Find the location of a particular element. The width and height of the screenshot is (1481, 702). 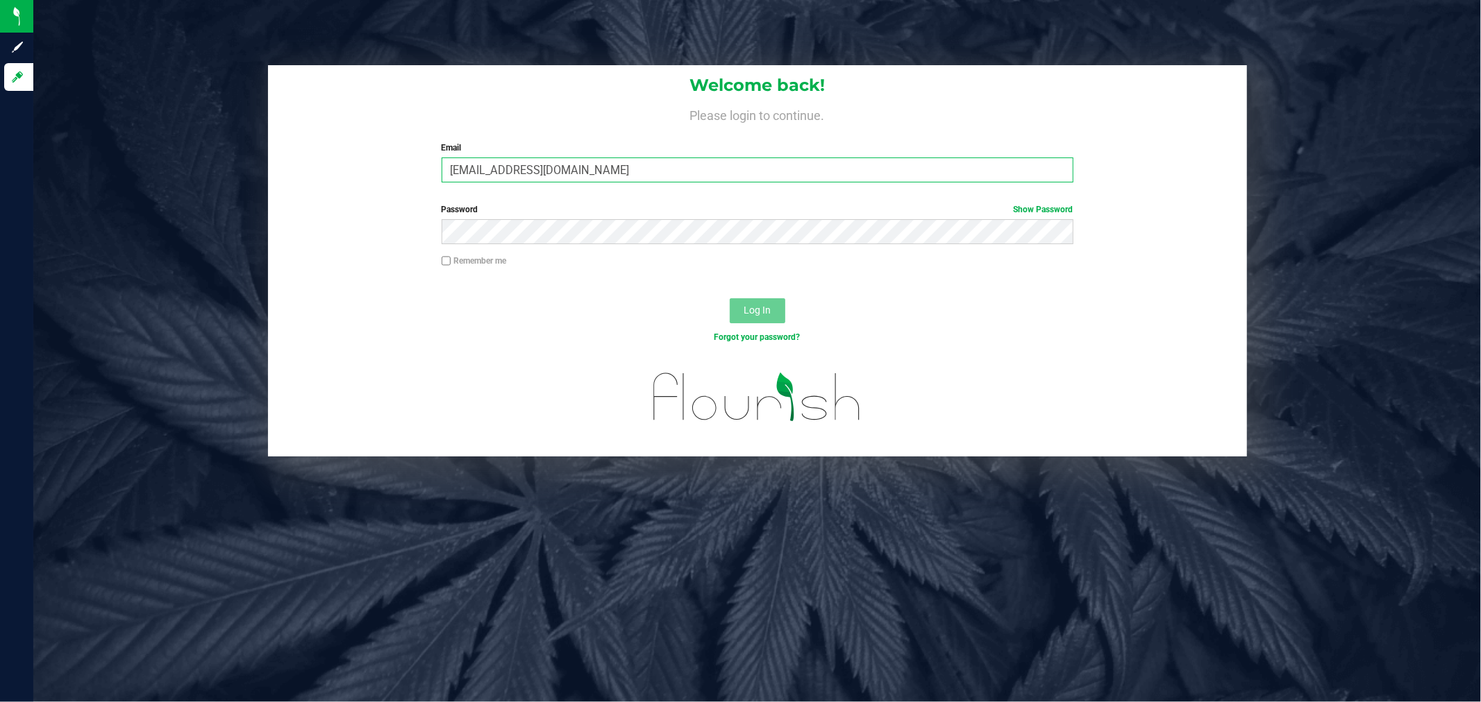

a: Forgot your password? is located at coordinates (757, 337).